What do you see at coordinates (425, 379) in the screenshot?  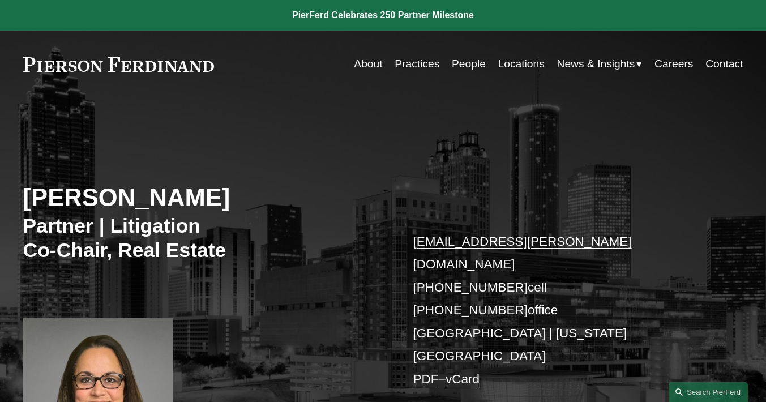 I see `a: PDF` at bounding box center [425, 379].